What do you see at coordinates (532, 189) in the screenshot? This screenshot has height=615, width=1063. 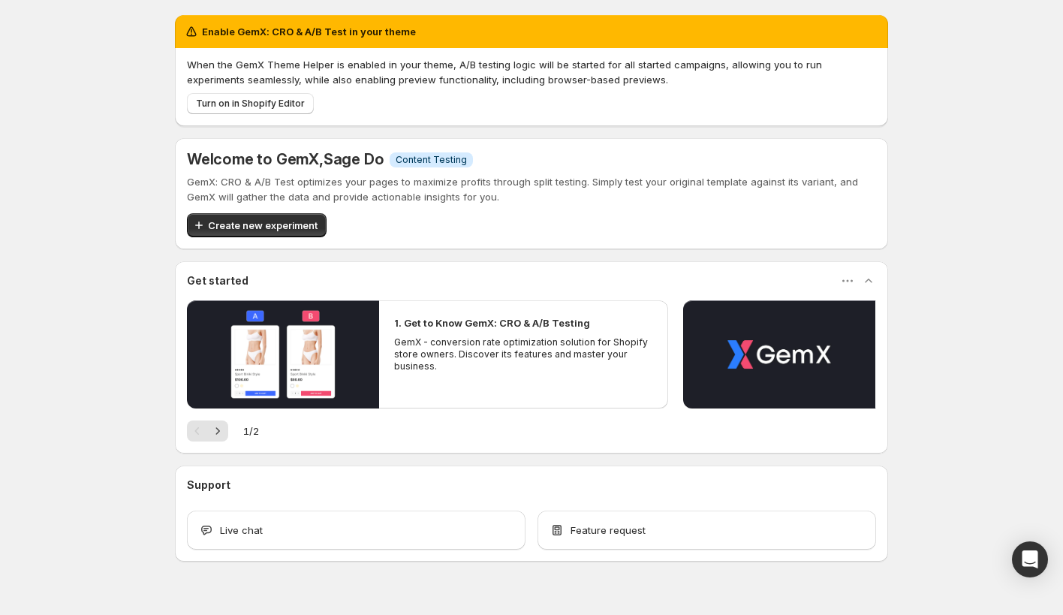 I see `p: GemX: CRO & A/B Test optimizes your pages to maximize profits through split testing. Simply test ...` at bounding box center [532, 189].